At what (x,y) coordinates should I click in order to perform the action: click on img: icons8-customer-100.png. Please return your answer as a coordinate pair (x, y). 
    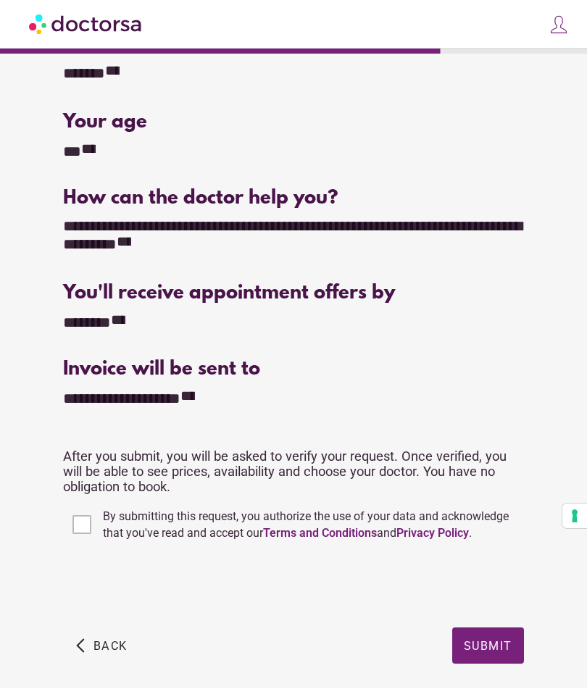
    Looking at the image, I should click on (558, 25).